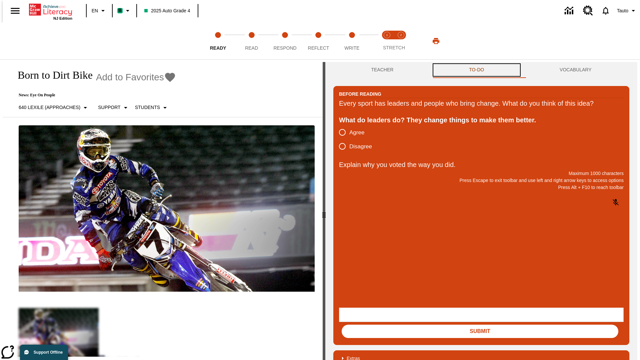 This screenshot has width=640, height=360. What do you see at coordinates (569, 11) in the screenshot?
I see `a: Data Center` at bounding box center [569, 11].